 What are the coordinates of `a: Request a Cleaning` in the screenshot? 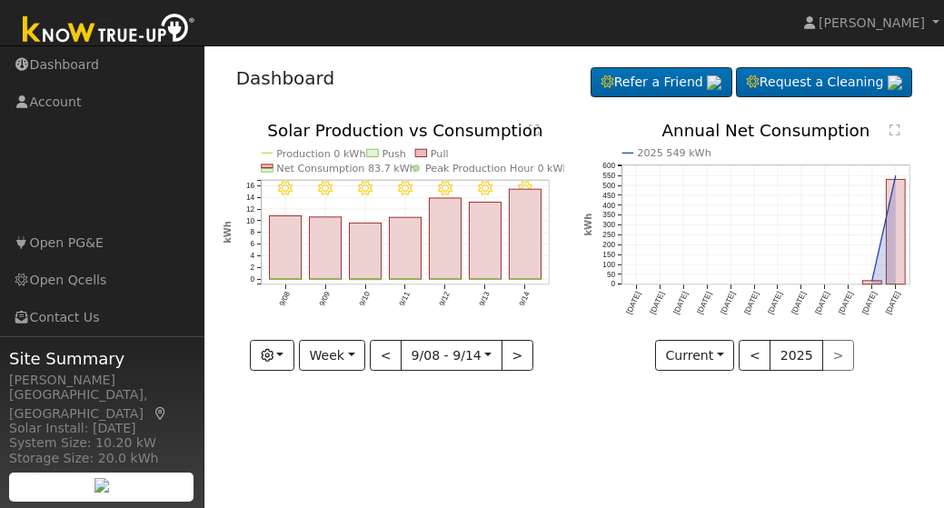 It's located at (824, 83).